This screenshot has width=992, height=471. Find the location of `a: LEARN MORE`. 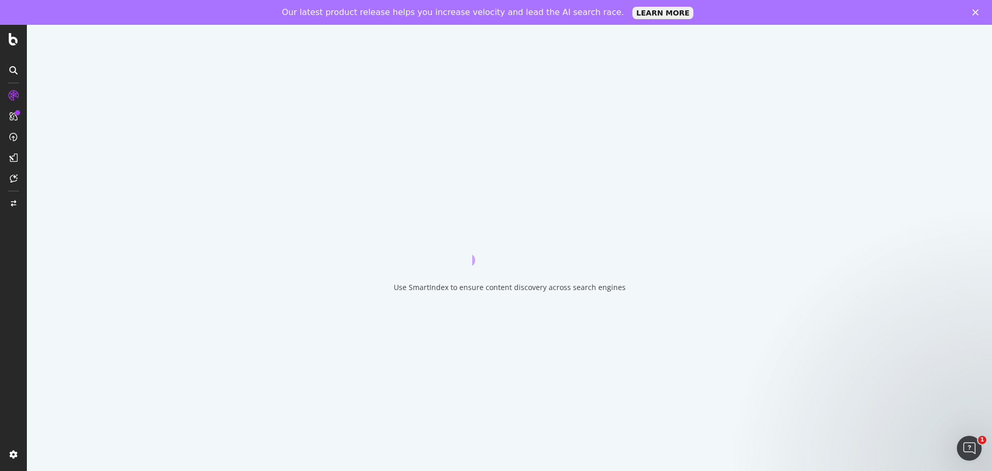

a: LEARN MORE is located at coordinates (663, 13).